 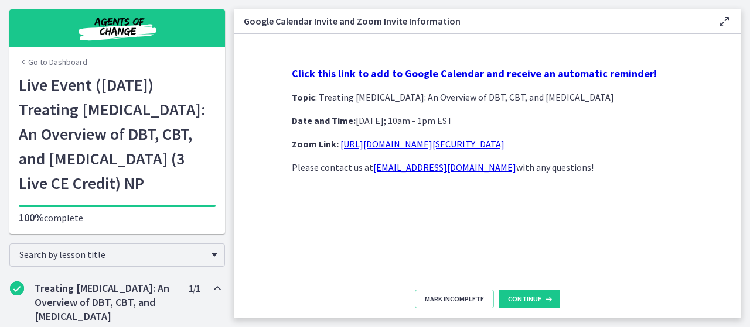 What do you see at coordinates (117, 255) in the screenshot?
I see `div: Search by lesson title` at bounding box center [117, 255].